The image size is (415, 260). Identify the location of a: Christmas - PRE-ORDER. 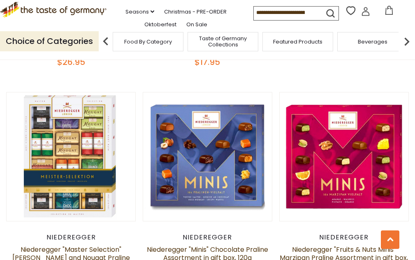
(195, 12).